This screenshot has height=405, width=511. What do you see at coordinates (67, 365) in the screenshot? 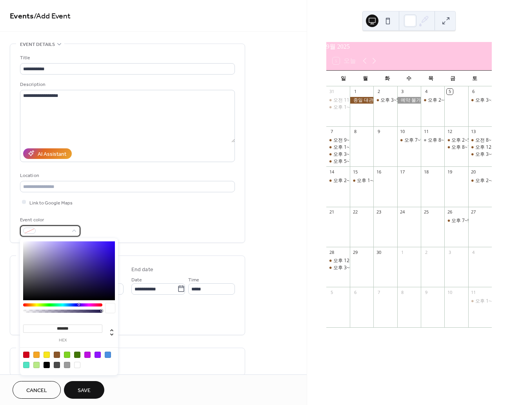
I see `div: #9B9B9B` at bounding box center [67, 365].